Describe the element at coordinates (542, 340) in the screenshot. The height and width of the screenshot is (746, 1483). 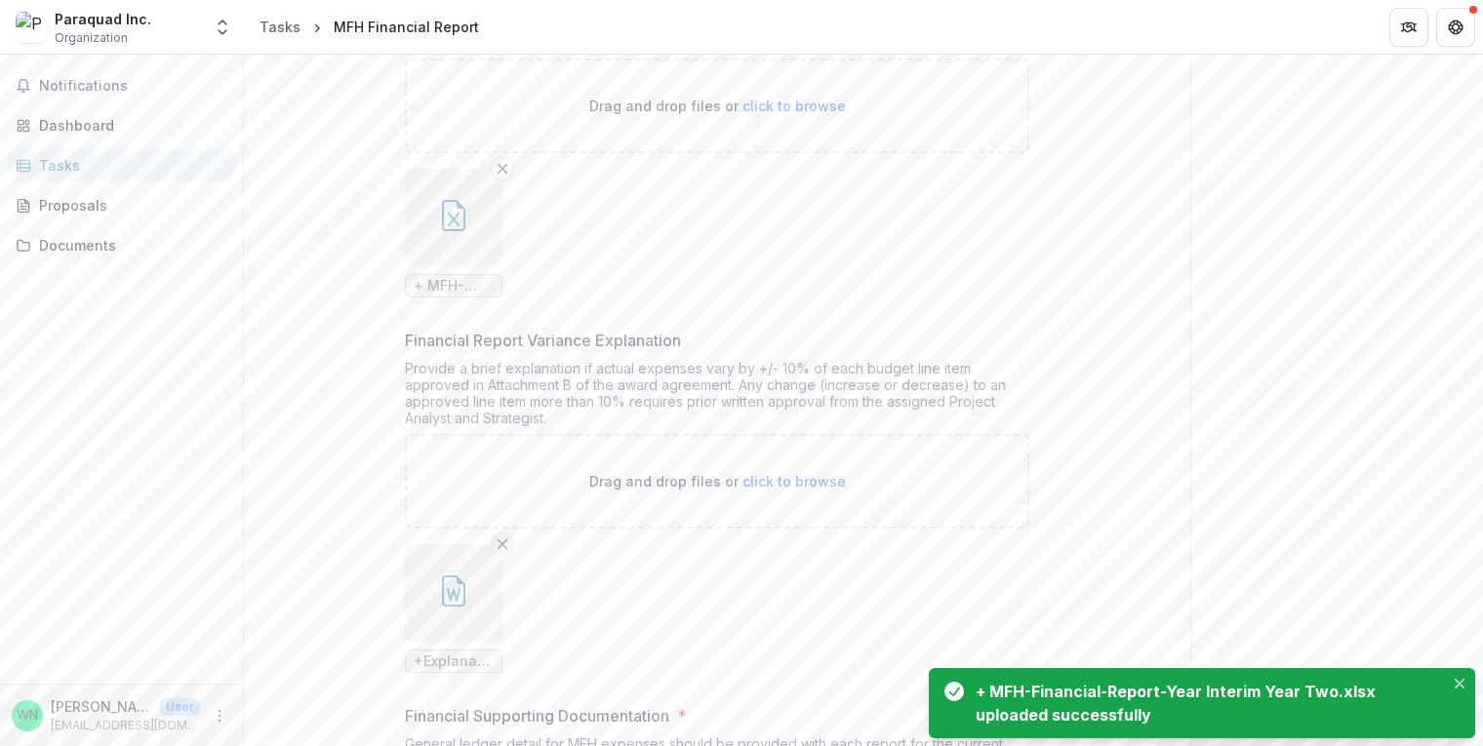
I see `p: Financial Report Variance Explanation` at that location.